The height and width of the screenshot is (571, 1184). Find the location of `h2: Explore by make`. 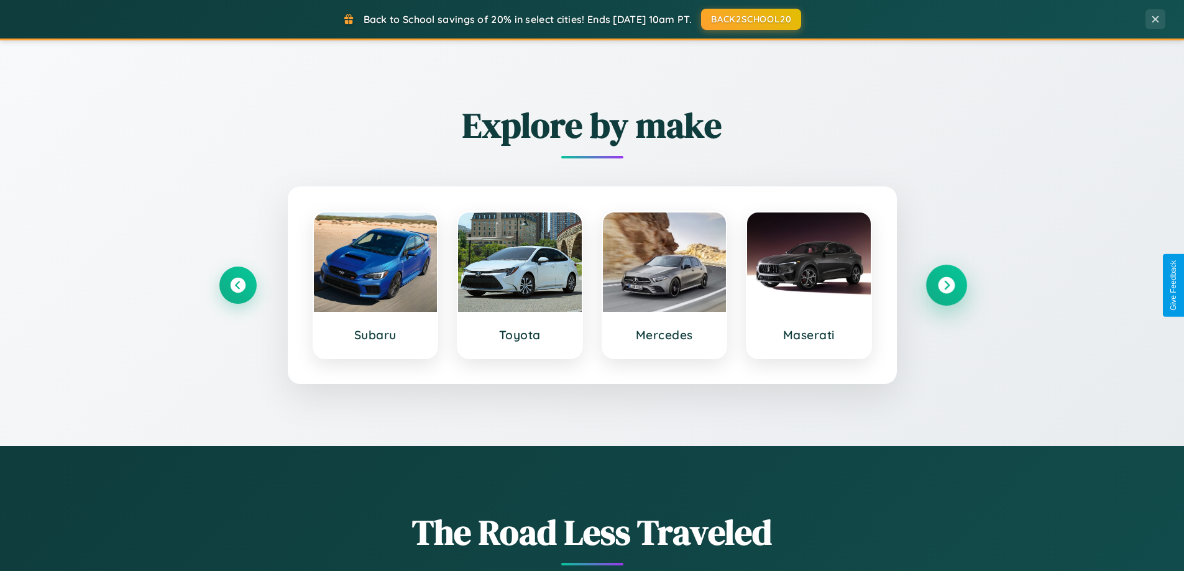

h2: Explore by make is located at coordinates (592, 125).